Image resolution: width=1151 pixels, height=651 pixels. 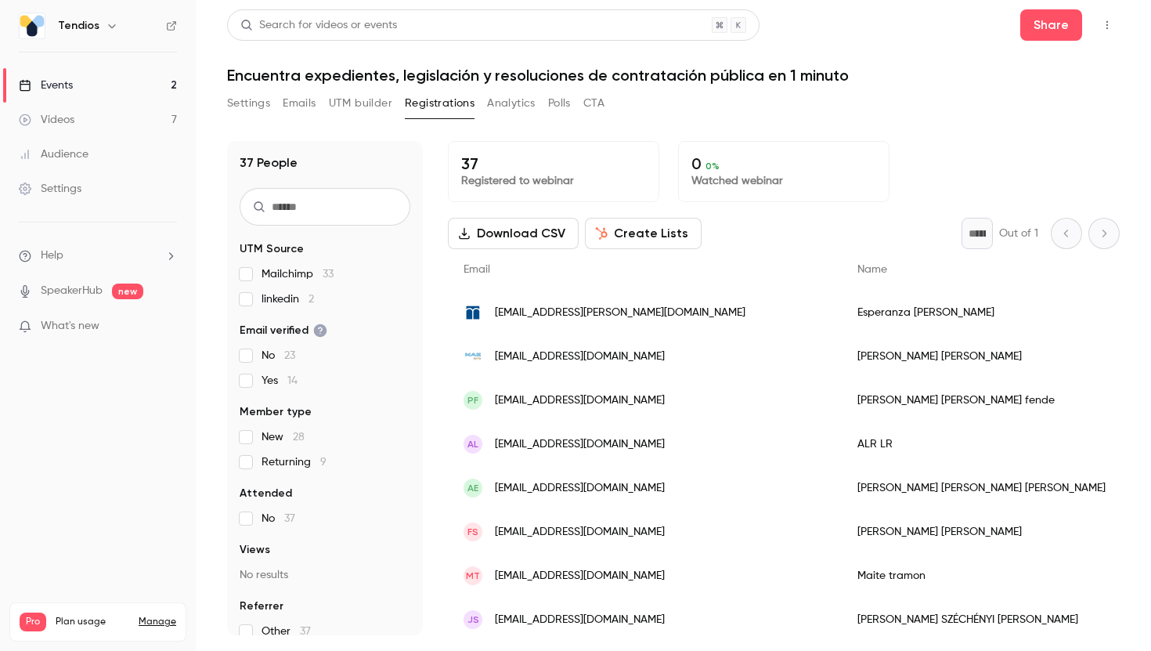 What do you see at coordinates (157, 622) in the screenshot?
I see `a: Manage` at bounding box center [157, 622].